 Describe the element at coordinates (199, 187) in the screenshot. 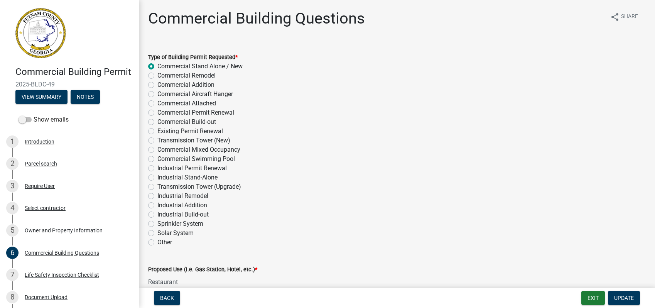

I see `label: Transmission Tower (Upgrade)` at that location.